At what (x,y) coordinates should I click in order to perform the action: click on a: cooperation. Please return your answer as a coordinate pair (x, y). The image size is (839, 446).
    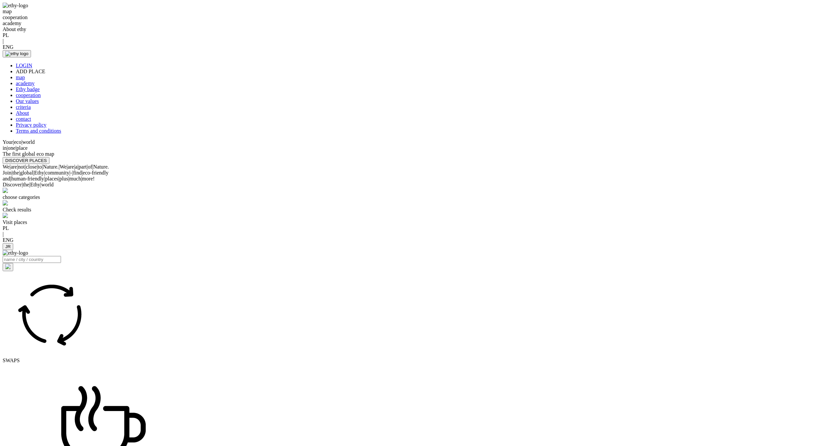
    Looking at the image, I should click on (28, 95).